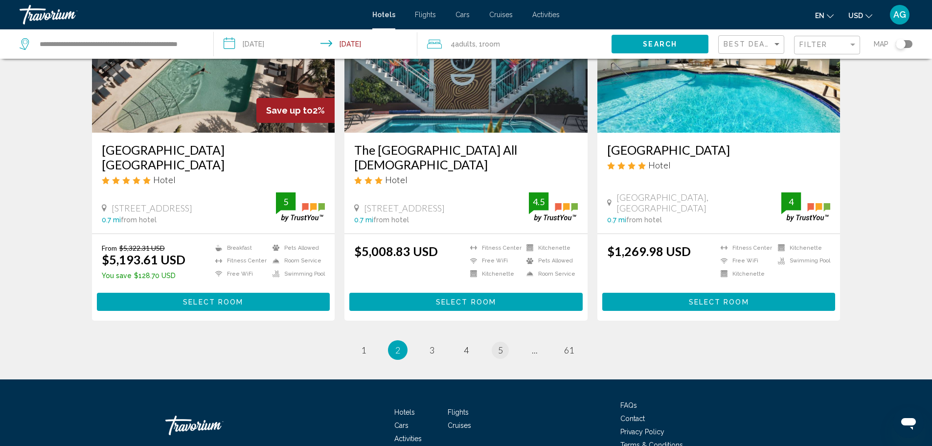  I want to click on a: Travorium, so click(214, 425).